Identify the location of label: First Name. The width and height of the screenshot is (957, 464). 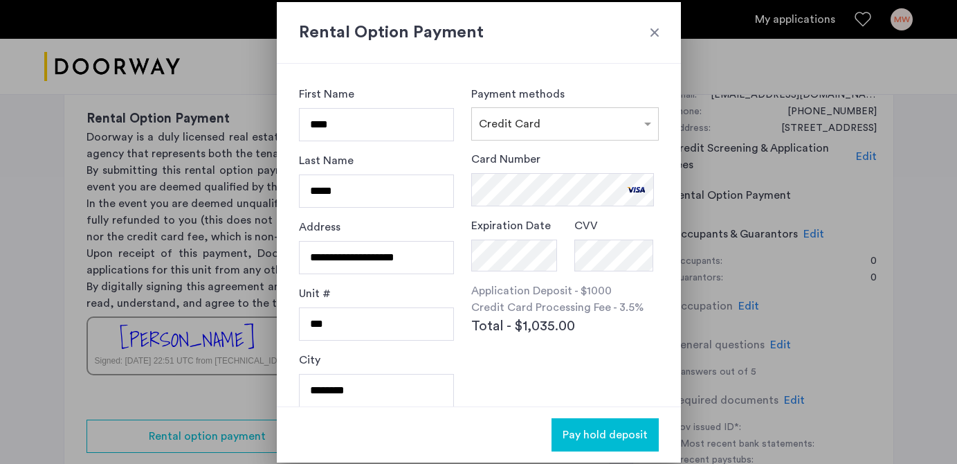
(327, 94).